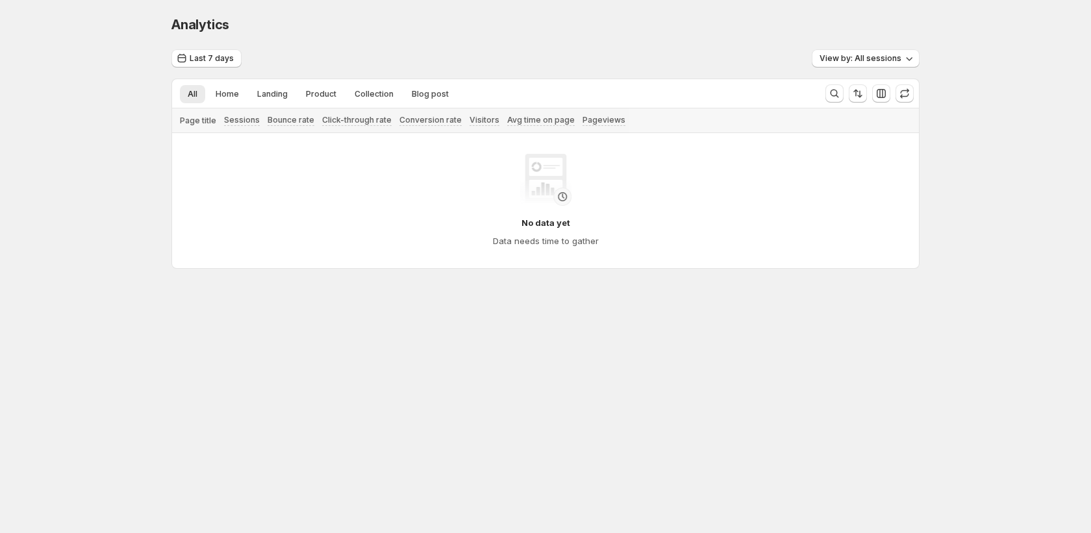 The width and height of the screenshot is (1091, 533). What do you see at coordinates (291, 120) in the screenshot?
I see `span: Bounce rate` at bounding box center [291, 120].